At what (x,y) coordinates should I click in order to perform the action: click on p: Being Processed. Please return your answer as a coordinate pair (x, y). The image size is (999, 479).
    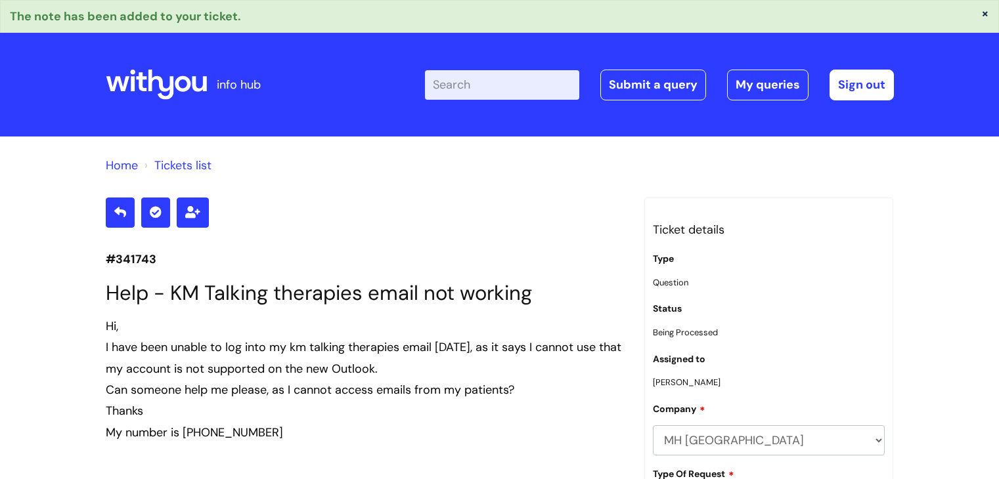
    Looking at the image, I should click on (769, 332).